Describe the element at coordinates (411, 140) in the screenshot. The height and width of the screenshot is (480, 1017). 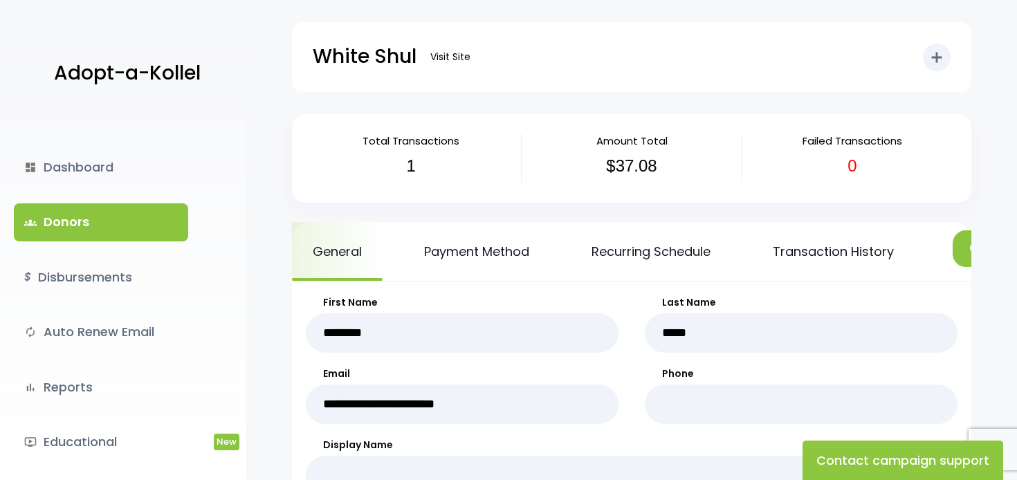
I see `span: Total Transactions` at that location.